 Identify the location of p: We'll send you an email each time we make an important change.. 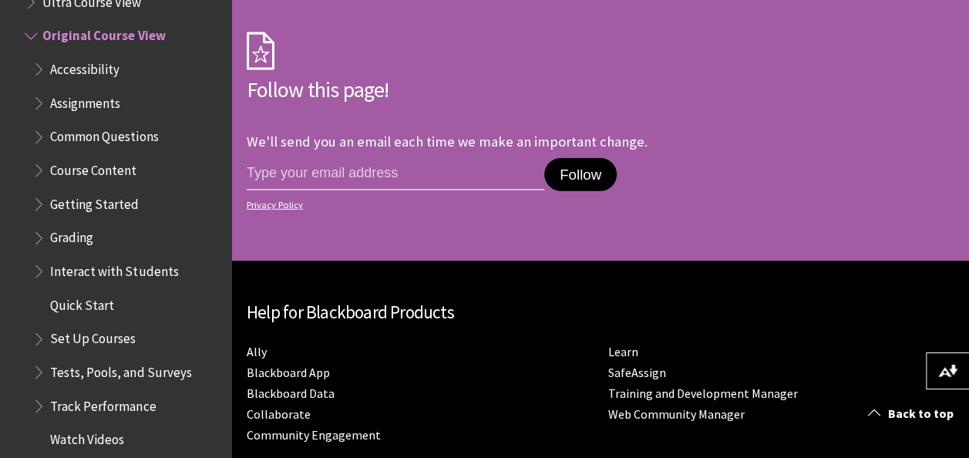
(447, 141).